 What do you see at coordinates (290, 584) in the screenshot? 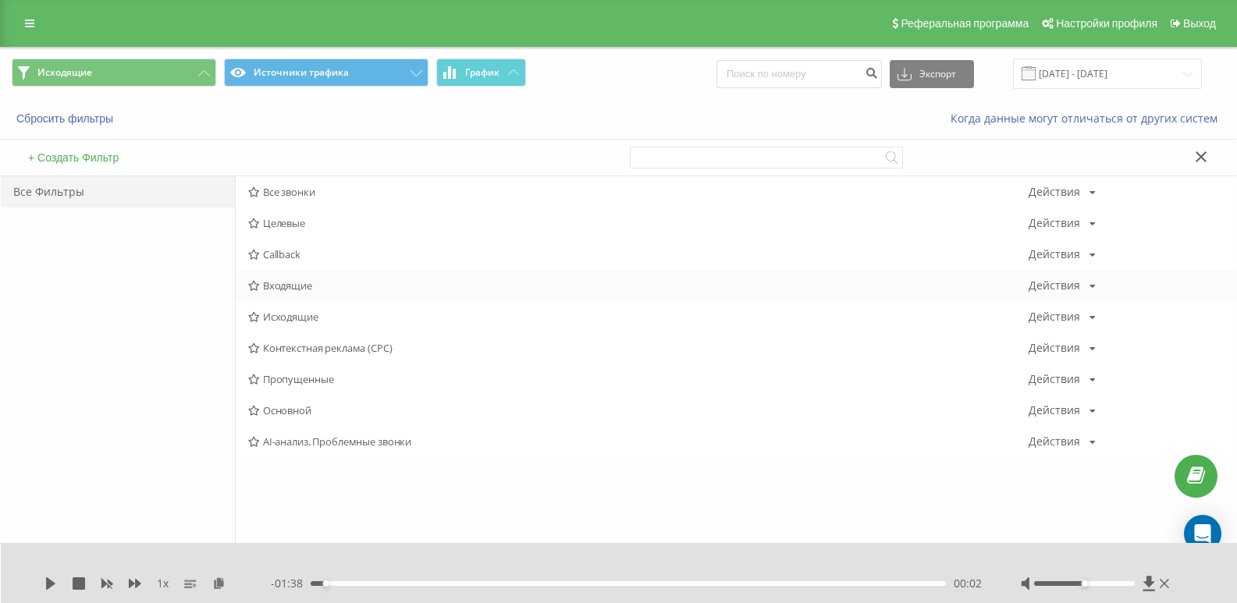
I see `span: - 01:38` at bounding box center [290, 584].